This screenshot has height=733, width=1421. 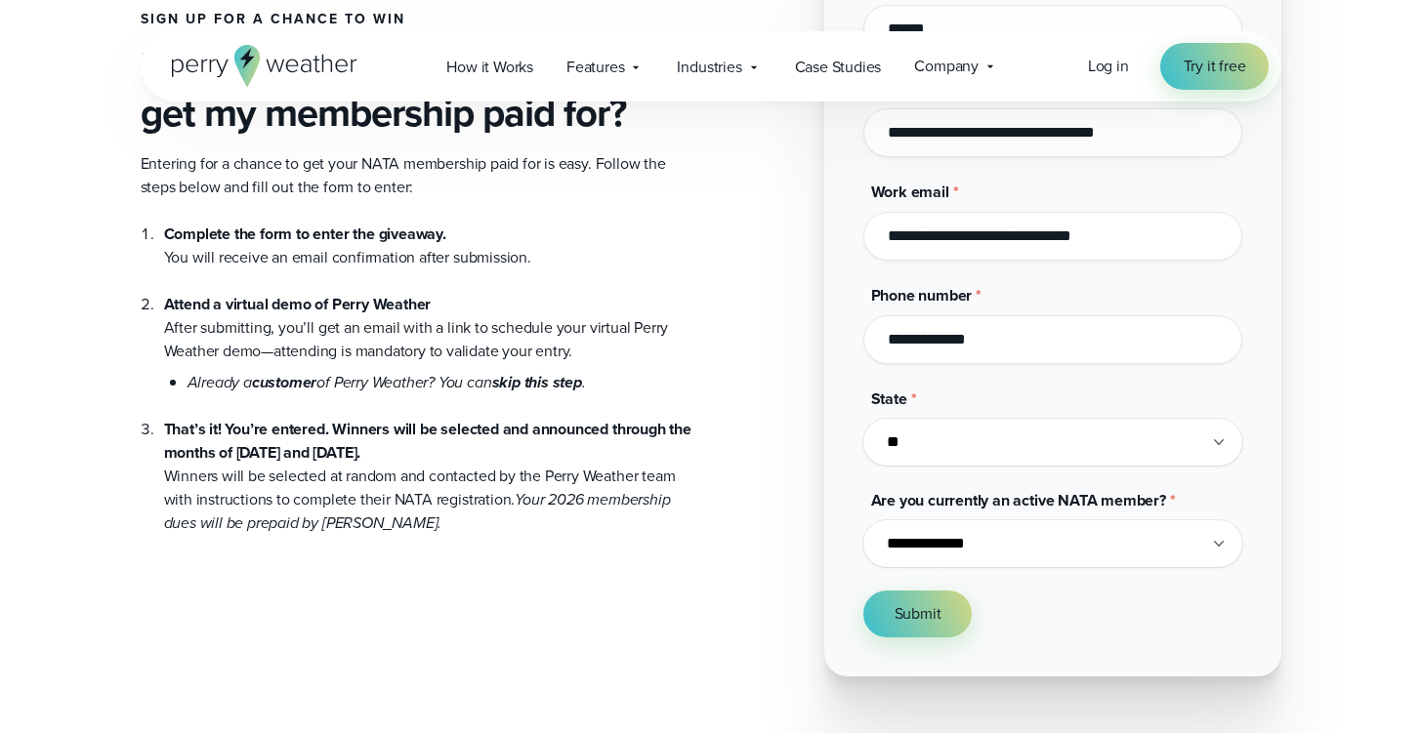 I want to click on a: Case Studies, so click(x=838, y=66).